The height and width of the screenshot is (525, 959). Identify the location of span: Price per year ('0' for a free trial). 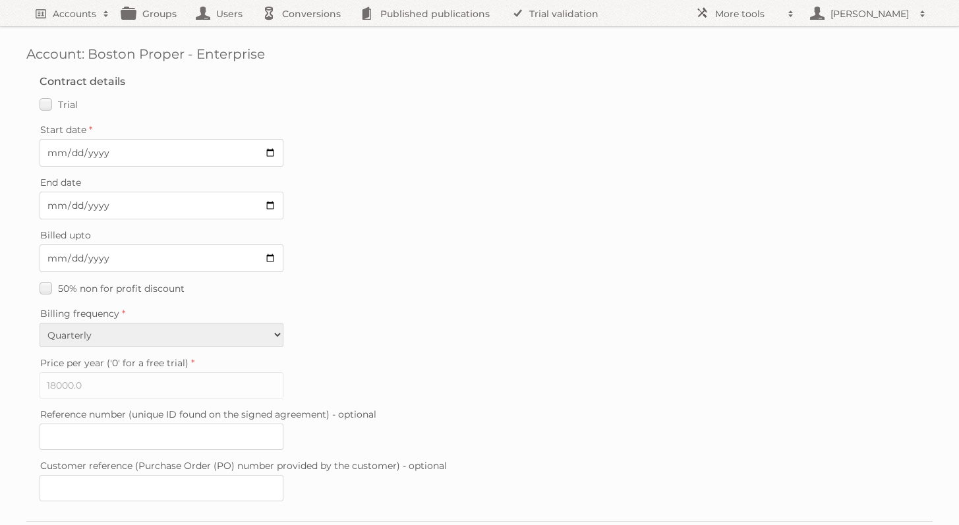
(114, 363).